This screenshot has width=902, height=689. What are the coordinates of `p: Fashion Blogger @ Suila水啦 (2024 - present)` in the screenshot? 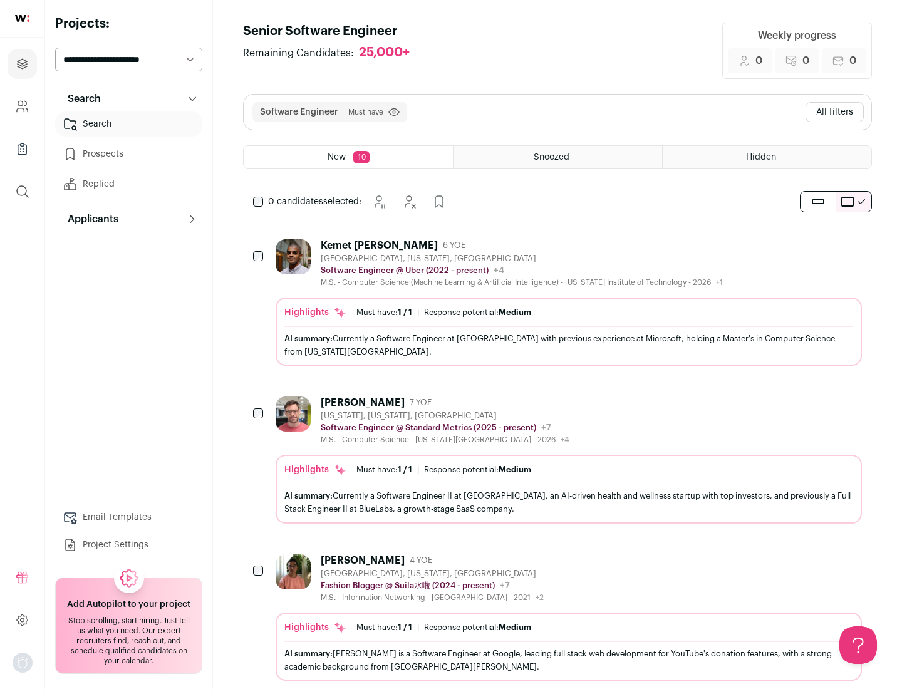 It's located at (408, 586).